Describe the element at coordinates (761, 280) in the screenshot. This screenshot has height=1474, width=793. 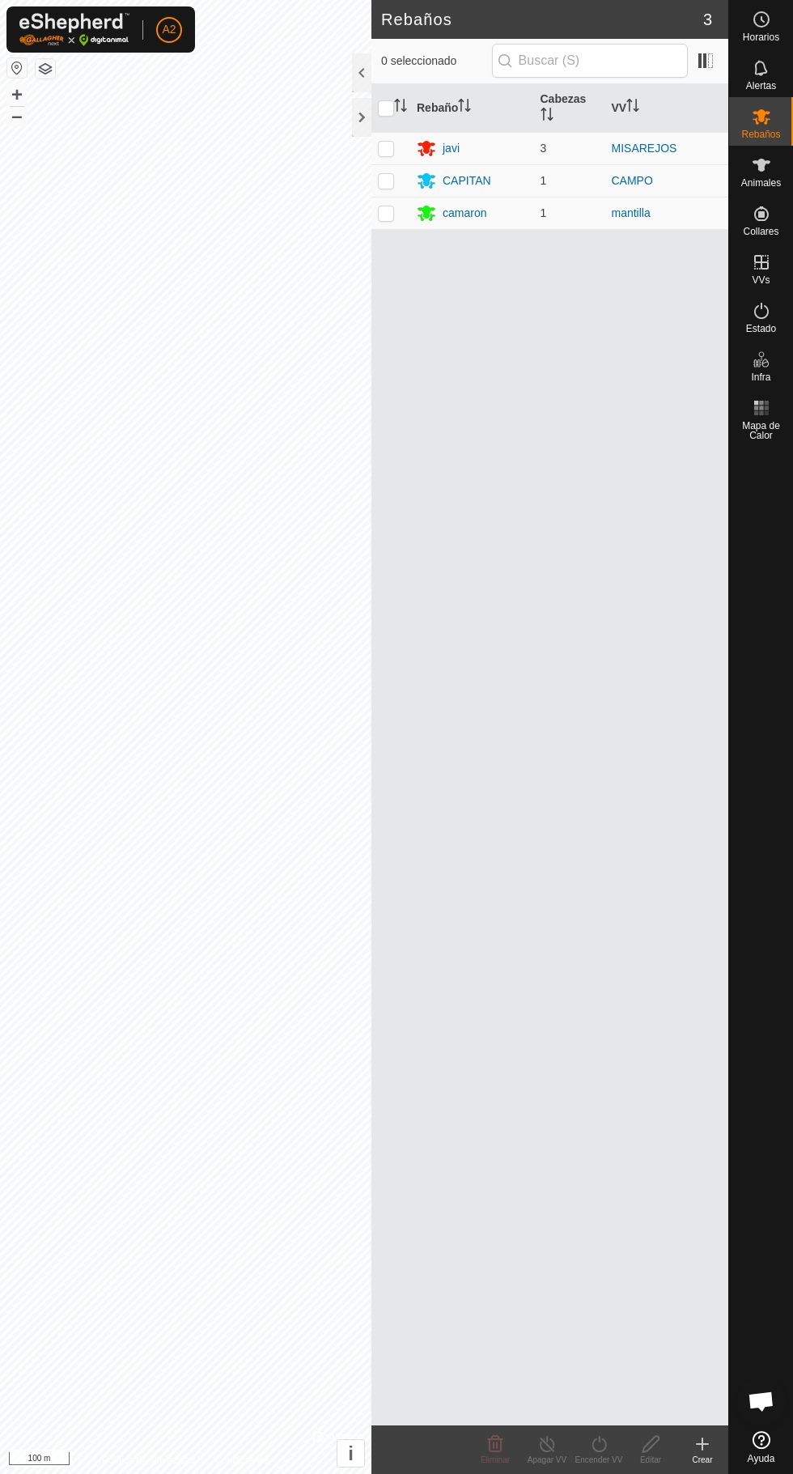
I see `span: VVs` at that location.